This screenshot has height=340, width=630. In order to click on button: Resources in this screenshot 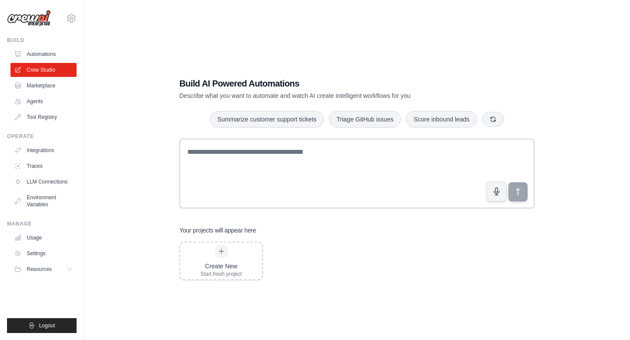, I will do `click(43, 270)`.